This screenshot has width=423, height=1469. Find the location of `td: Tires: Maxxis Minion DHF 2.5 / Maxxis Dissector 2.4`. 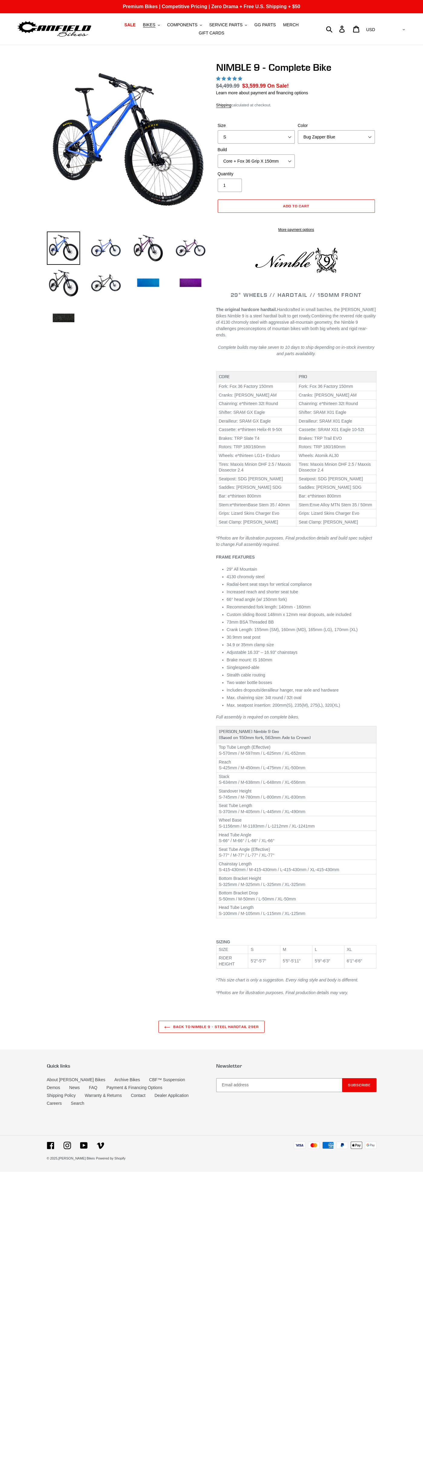

td: Tires: Maxxis Minion DHF 2.5 / Maxxis Dissector 2.4 is located at coordinates (336, 467).